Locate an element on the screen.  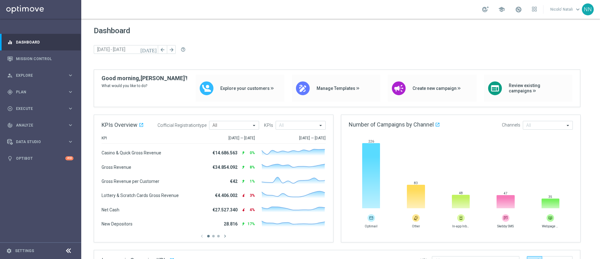
a: Mission Control is located at coordinates (45, 58).